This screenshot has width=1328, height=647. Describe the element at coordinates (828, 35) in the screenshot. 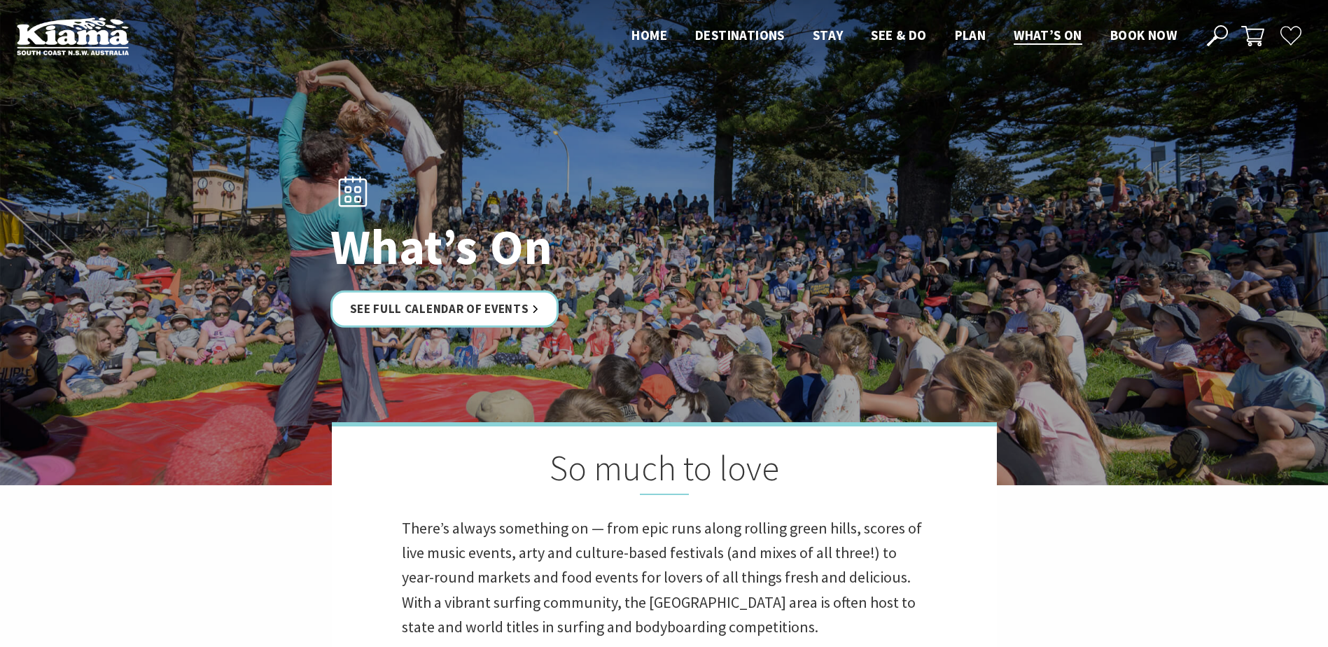

I see `span: Stay` at that location.